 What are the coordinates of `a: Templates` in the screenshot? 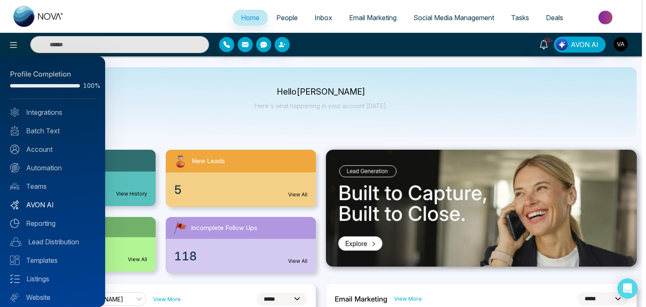 It's located at (53, 260).